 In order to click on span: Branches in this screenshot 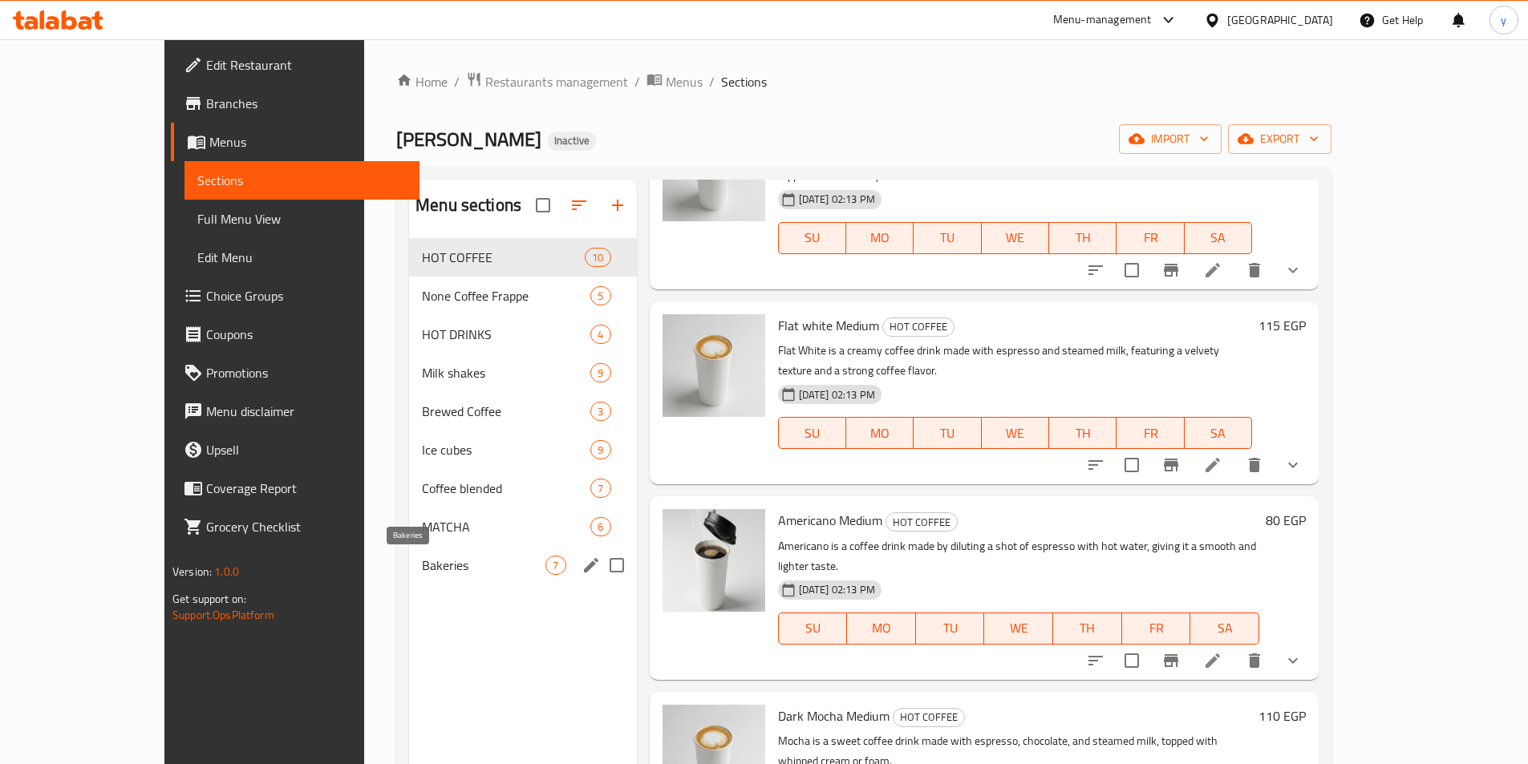, I will do `click(306, 103)`.